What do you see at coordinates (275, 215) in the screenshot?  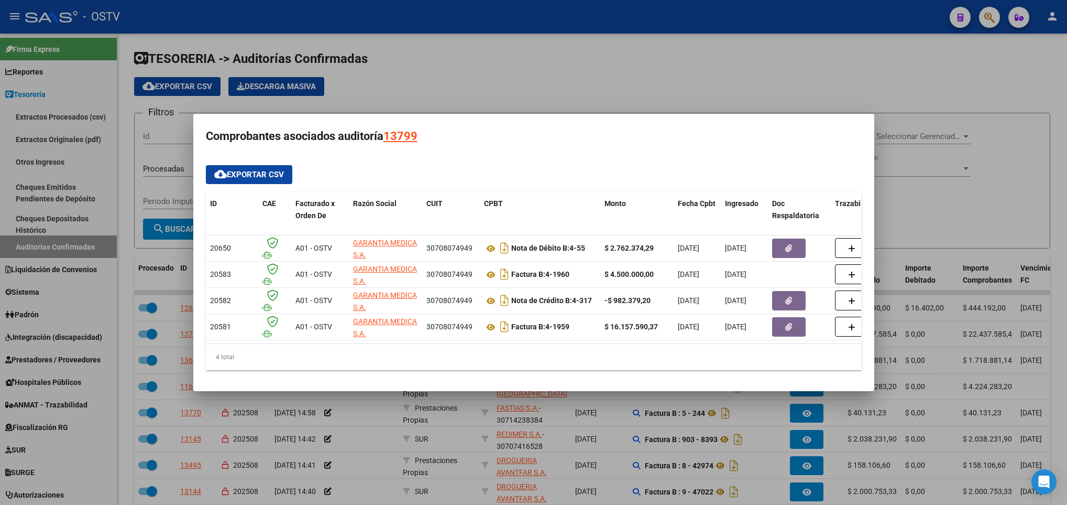 I see `datatable-header-cell: CAE` at bounding box center [275, 215].